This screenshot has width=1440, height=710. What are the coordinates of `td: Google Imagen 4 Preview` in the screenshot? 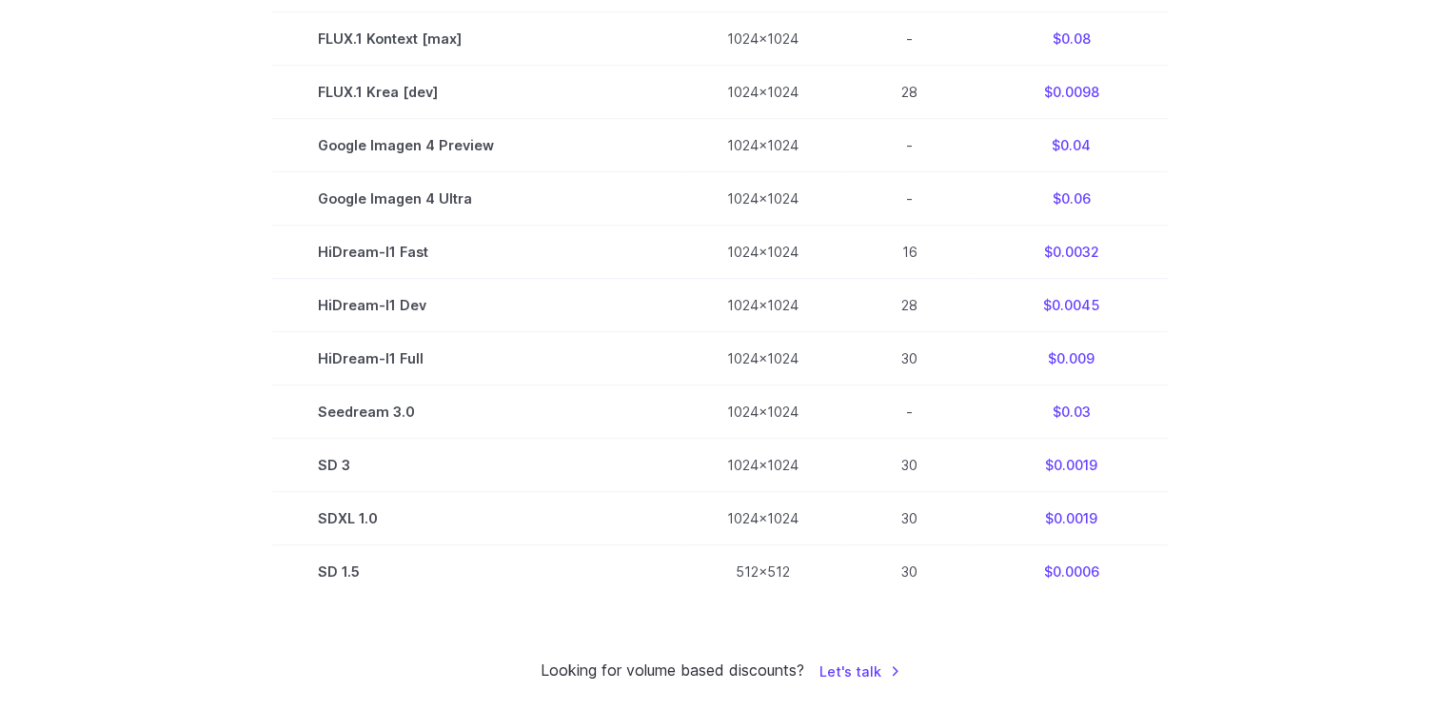 It's located at (477, 145).